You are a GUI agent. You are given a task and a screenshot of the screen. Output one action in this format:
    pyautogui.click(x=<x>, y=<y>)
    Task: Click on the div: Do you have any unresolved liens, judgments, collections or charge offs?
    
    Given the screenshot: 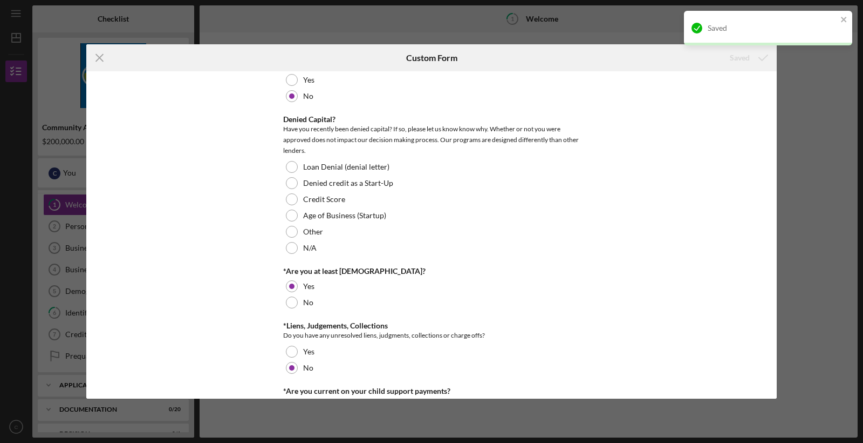 What is the action you would take?
    pyautogui.click(x=432, y=335)
    